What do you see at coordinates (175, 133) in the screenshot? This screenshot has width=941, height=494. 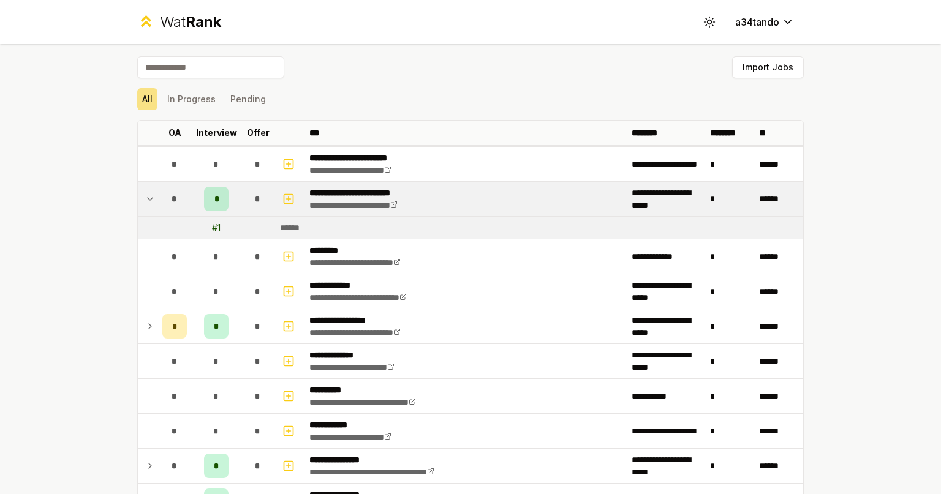 I see `p: OA` at bounding box center [175, 133].